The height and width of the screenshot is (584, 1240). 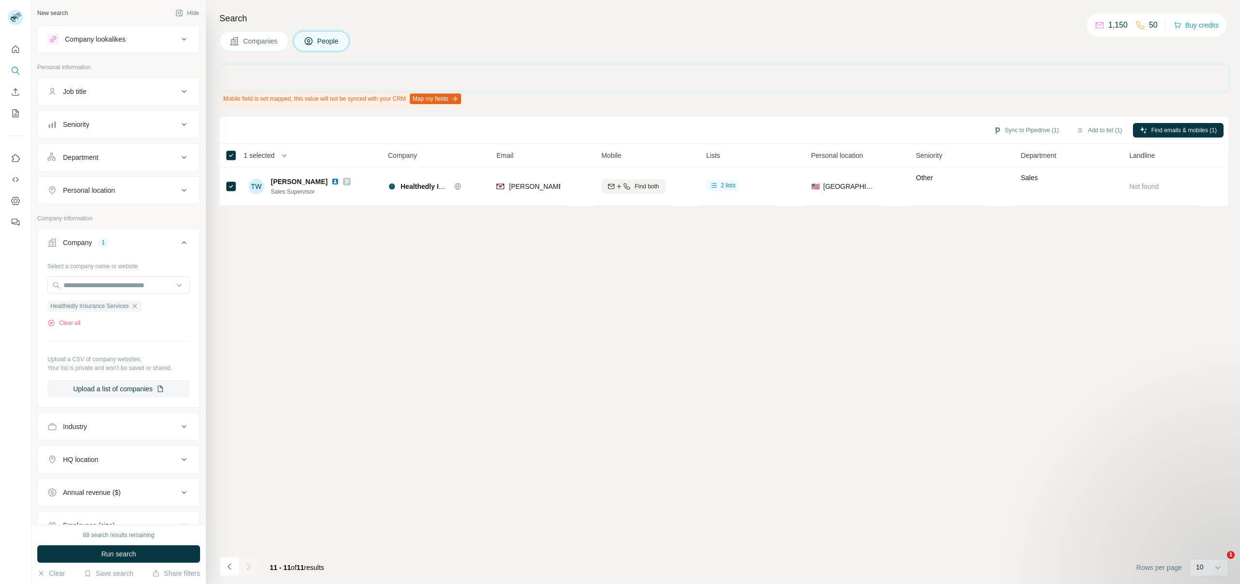 I want to click on button: Map my fields, so click(x=435, y=99).